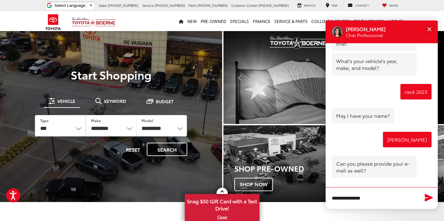 Image resolution: width=444 pixels, height=221 pixels. I want to click on input: Type your message, so click(381, 198).